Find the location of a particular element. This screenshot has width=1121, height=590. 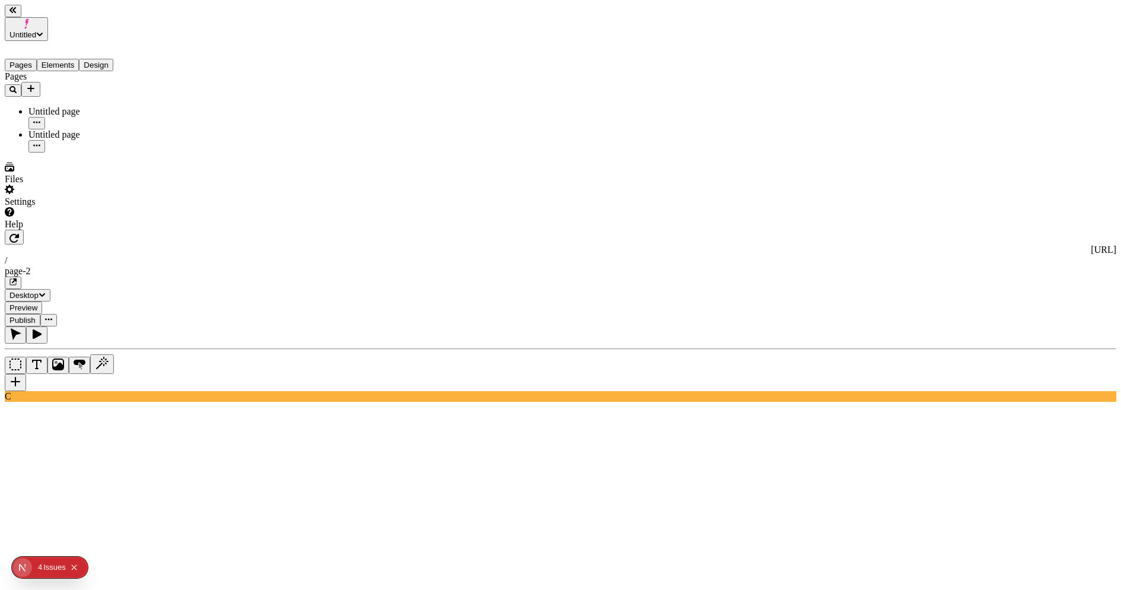

button: Pages is located at coordinates (21, 65).